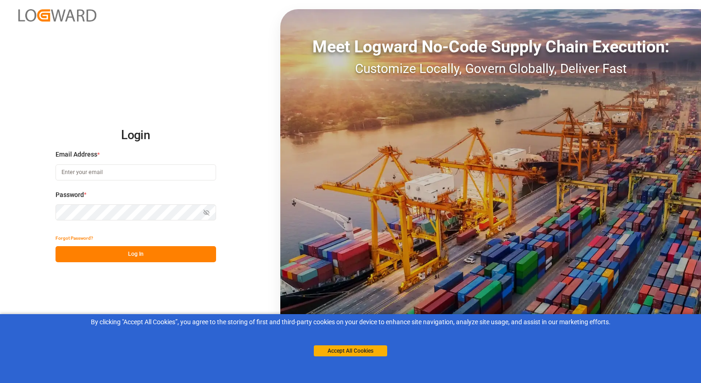 This screenshot has width=701, height=383. Describe the element at coordinates (70, 195) in the screenshot. I see `span: Password` at that location.